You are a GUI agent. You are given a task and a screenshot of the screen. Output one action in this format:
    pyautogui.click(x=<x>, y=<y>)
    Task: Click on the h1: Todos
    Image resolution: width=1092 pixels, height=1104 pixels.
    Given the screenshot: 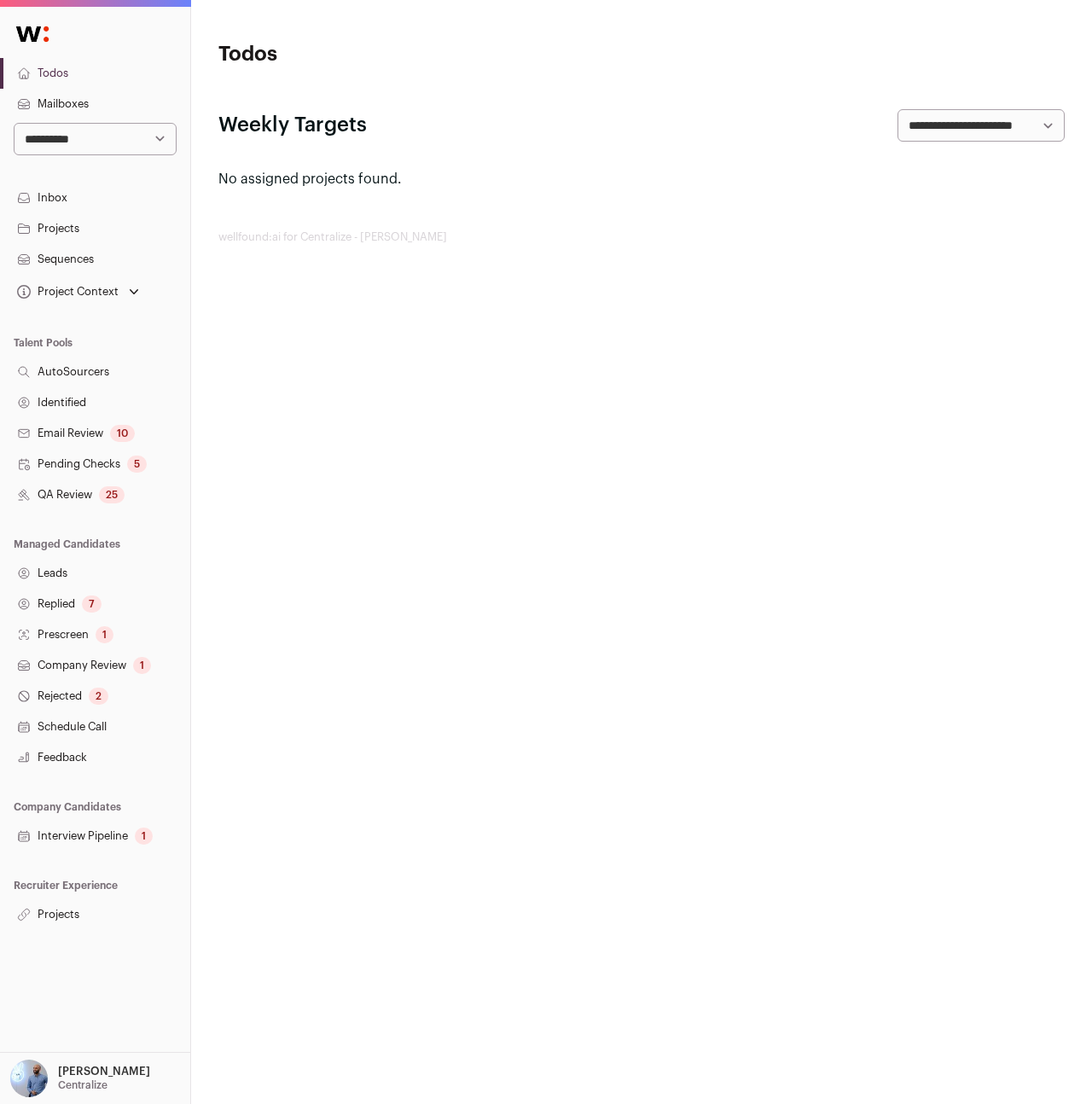 What is the action you would take?
    pyautogui.click(x=359, y=54)
    